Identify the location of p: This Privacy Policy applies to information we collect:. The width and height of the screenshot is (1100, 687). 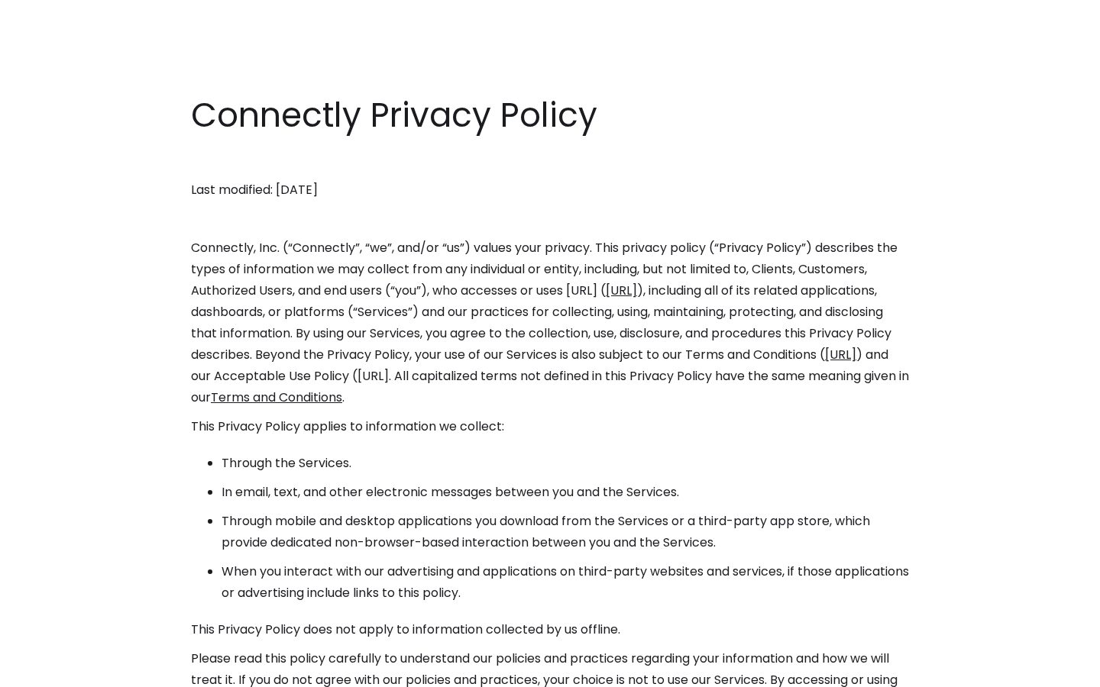
(550, 427).